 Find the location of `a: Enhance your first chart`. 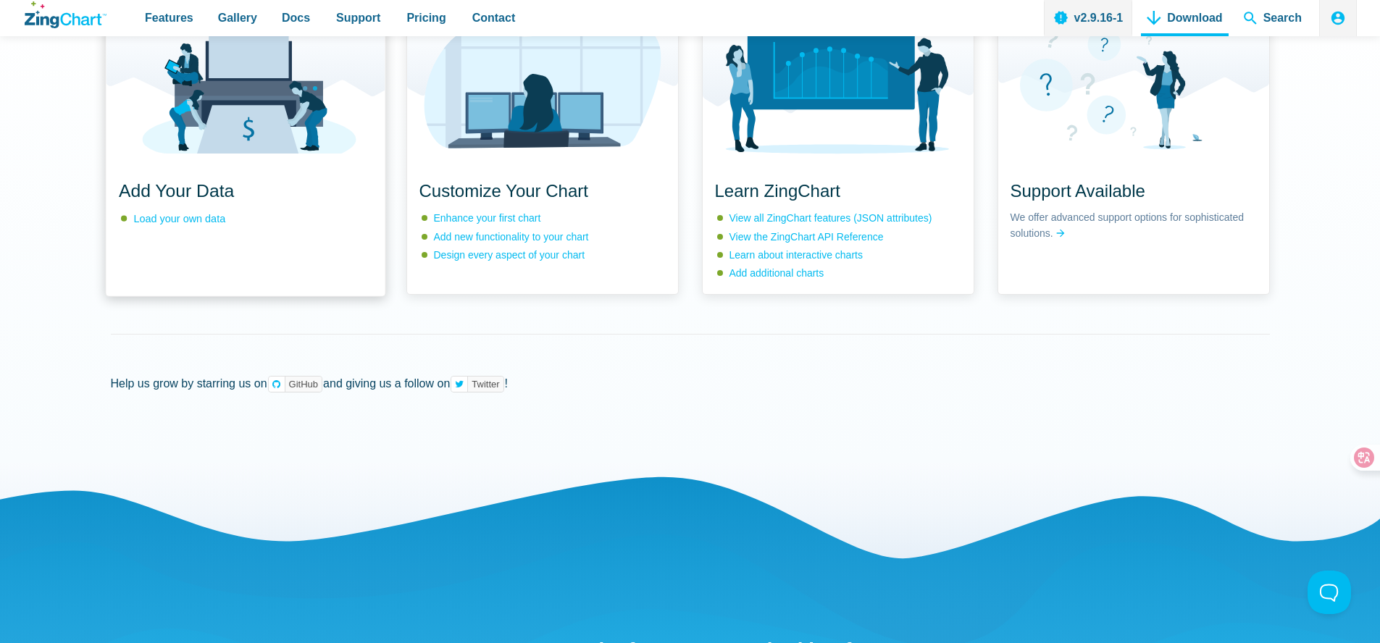

a: Enhance your first chart is located at coordinates (487, 218).